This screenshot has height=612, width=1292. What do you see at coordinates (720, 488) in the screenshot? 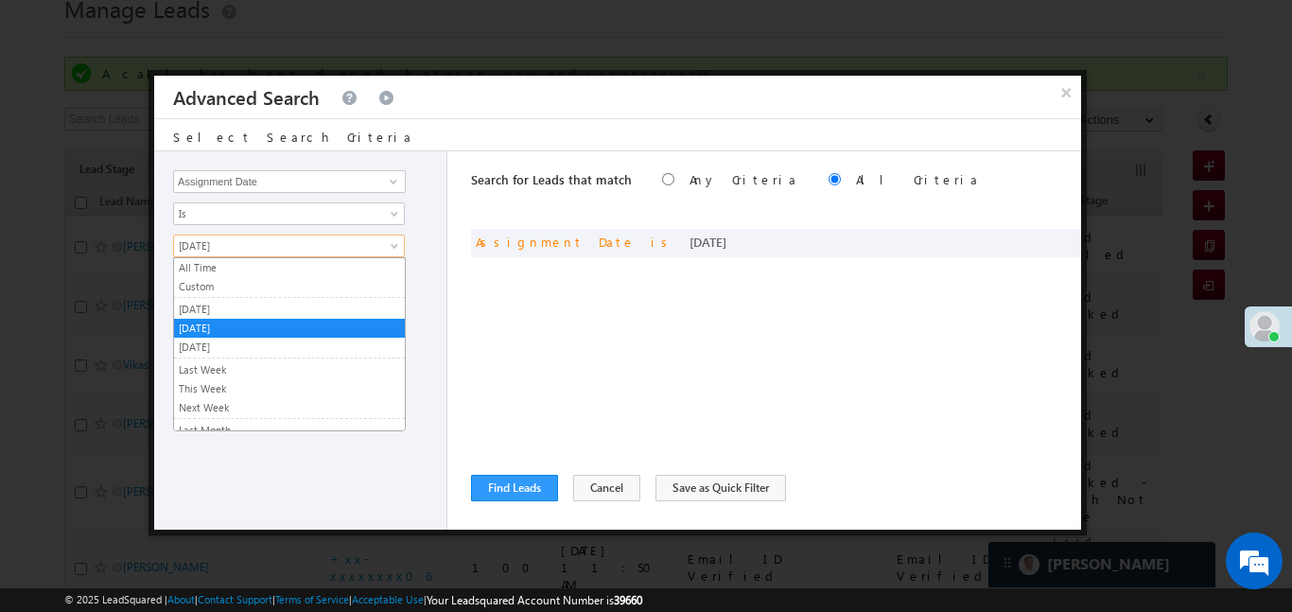
I see `button: Save as Quick Filter` at bounding box center [720, 488].